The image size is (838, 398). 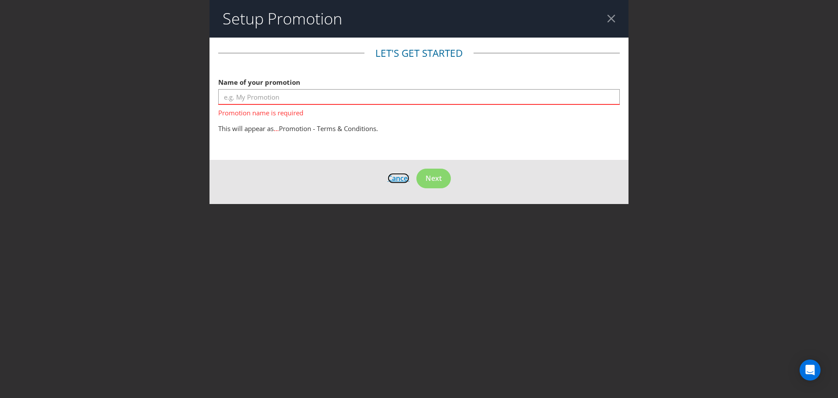 What do you see at coordinates (259, 82) in the screenshot?
I see `span: Name of your promotion` at bounding box center [259, 82].